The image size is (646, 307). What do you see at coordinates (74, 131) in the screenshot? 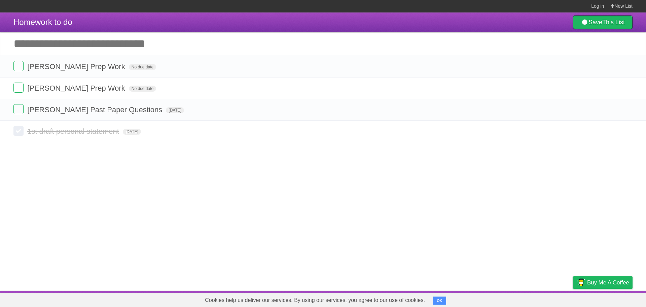
I see `span: 1st draft personal statement` at bounding box center [74, 131].